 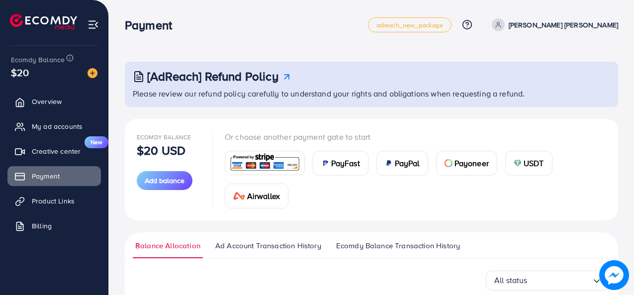 I want to click on p: Please review our refund policy carefully to understand your rights and obligations when requesti..., so click(x=373, y=94).